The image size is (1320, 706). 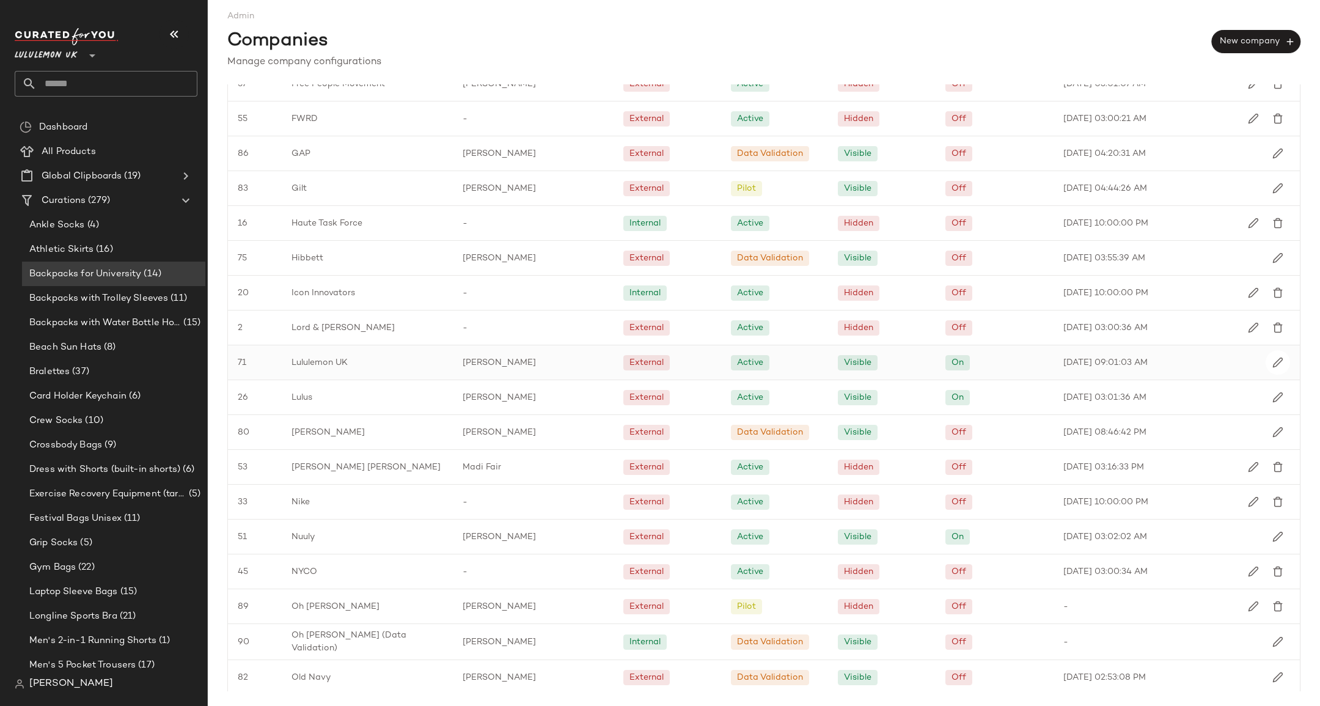 What do you see at coordinates (243, 467) in the screenshot?
I see `span: 53` at bounding box center [243, 467].